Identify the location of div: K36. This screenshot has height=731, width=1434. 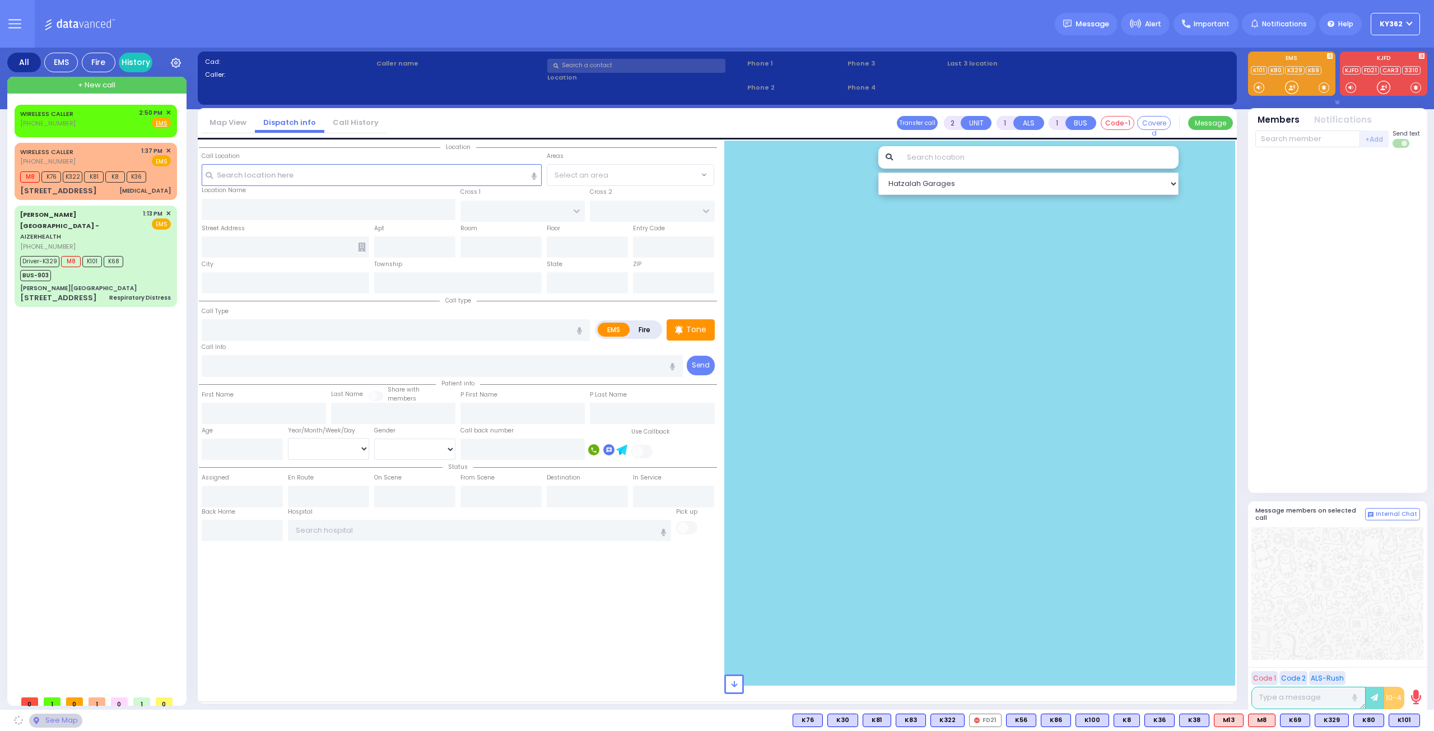
(1159, 720).